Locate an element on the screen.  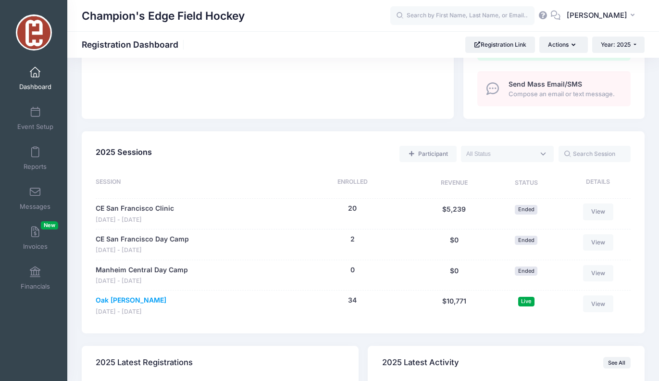
button: 2 is located at coordinates (352, 239).